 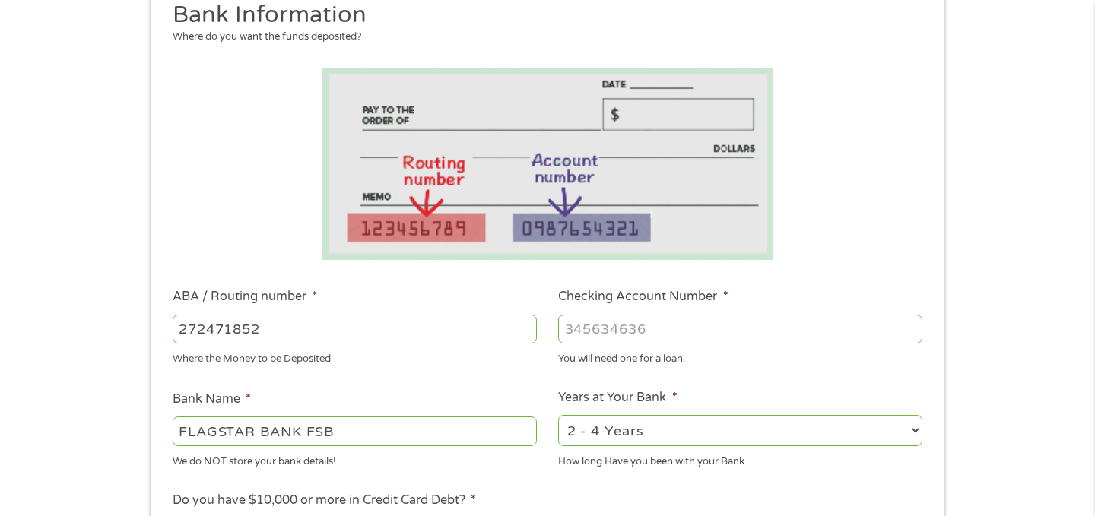 I want to click on label: Years at Your Bank, so click(x=617, y=398).